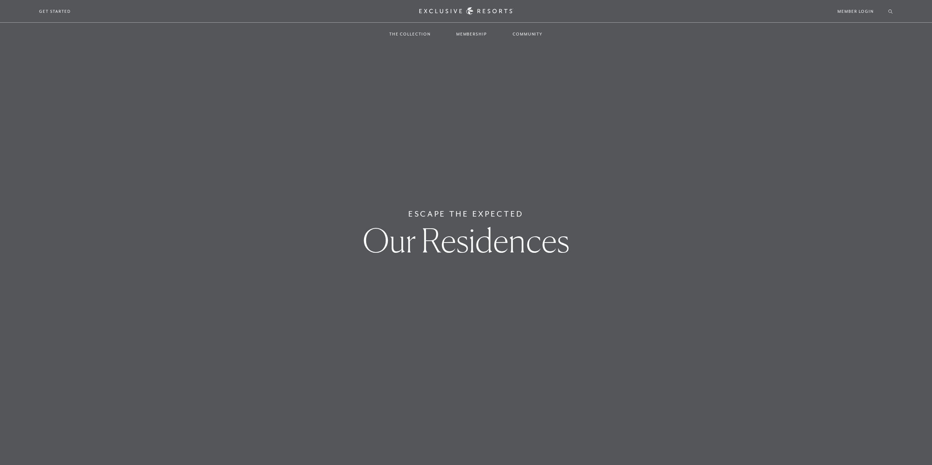 The width and height of the screenshot is (932, 465). What do you see at coordinates (856, 11) in the screenshot?
I see `a: Member Login` at bounding box center [856, 11].